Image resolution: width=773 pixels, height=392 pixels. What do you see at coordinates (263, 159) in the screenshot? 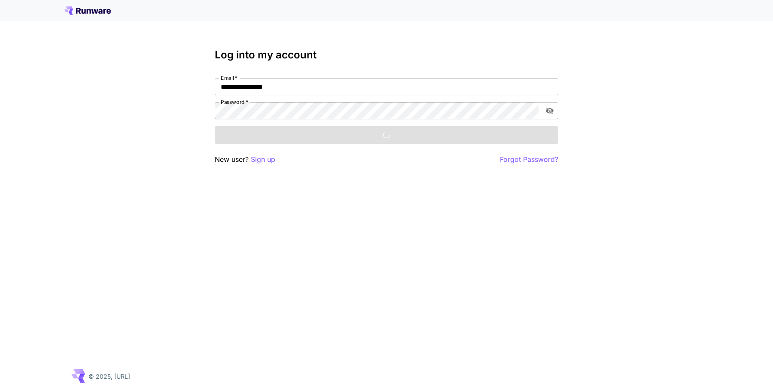
I see `button: Sign up` at bounding box center [263, 159].